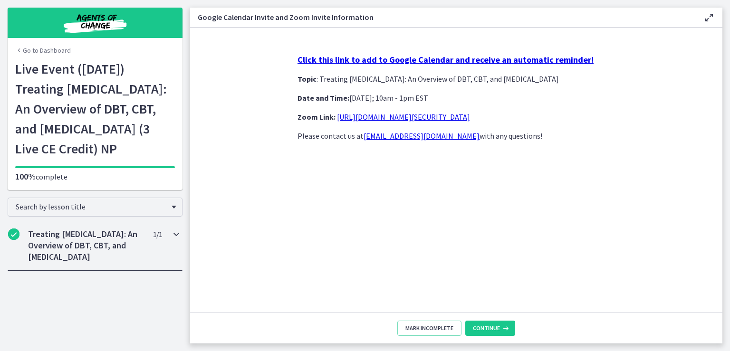 The height and width of the screenshot is (351, 730). I want to click on button: Mark Incomplete, so click(429, 328).